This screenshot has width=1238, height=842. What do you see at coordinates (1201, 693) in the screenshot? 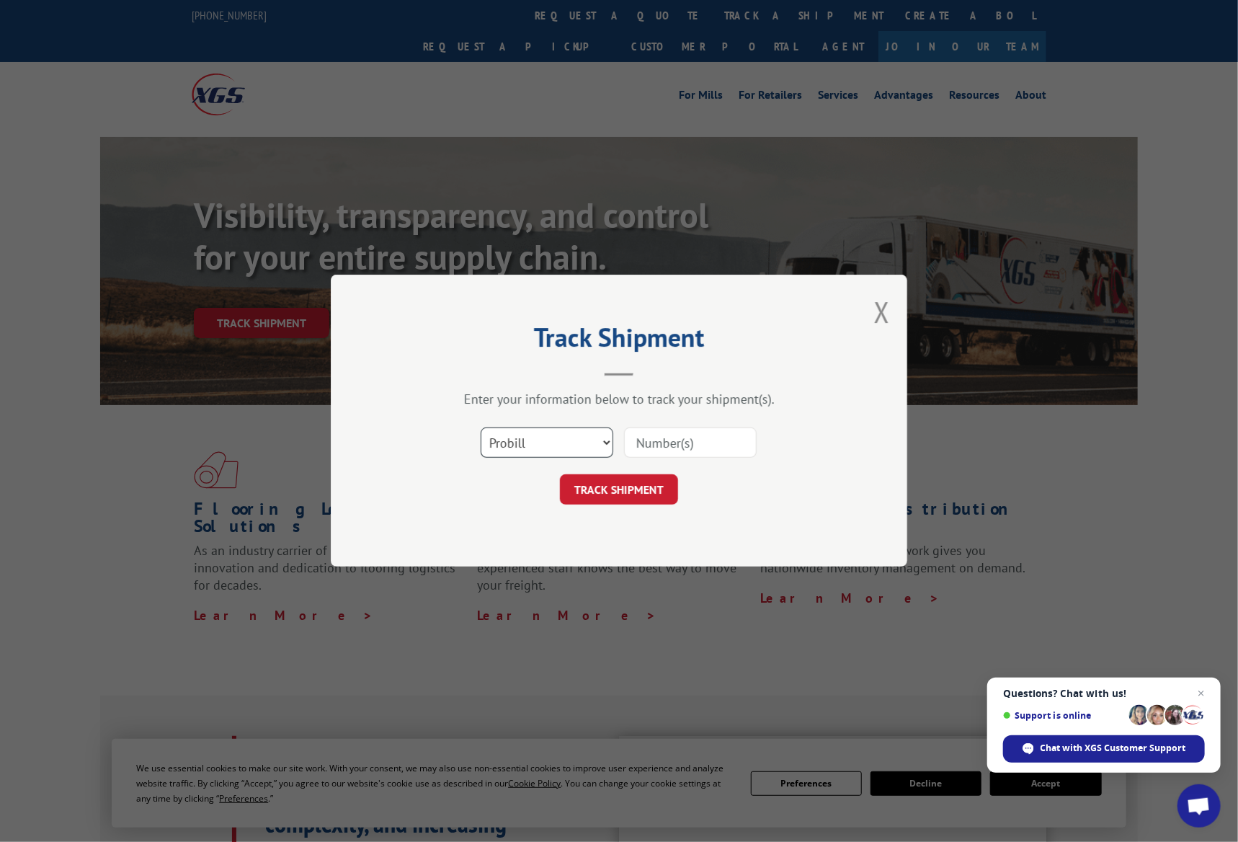
I see `span: Close chat` at bounding box center [1201, 693].